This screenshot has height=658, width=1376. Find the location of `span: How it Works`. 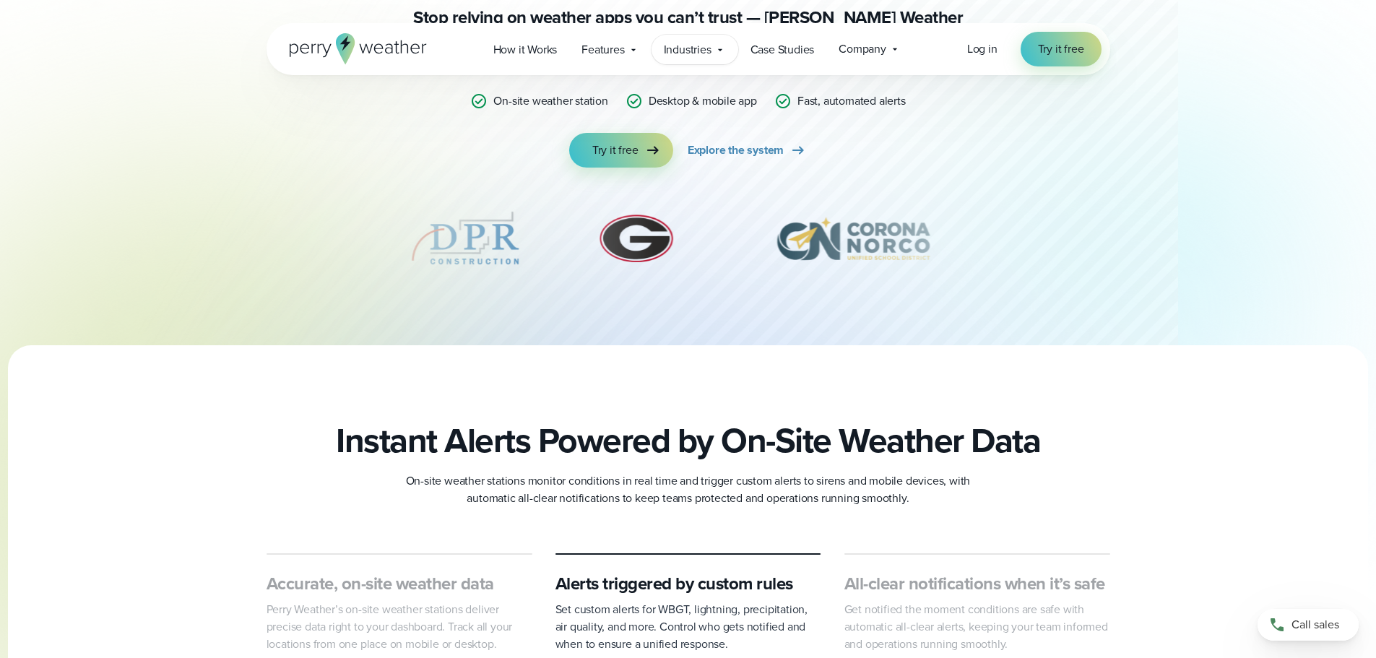

span: How it Works is located at coordinates (525, 50).